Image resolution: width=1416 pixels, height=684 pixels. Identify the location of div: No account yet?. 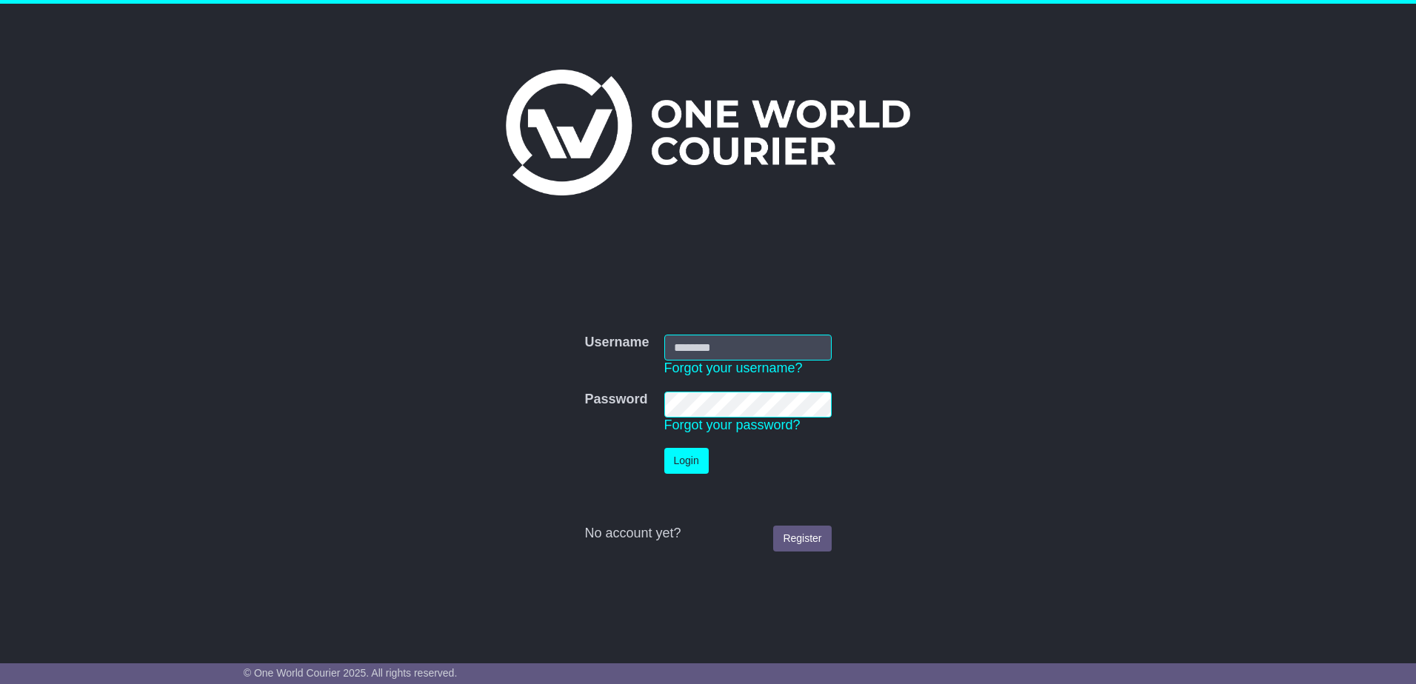
(707, 534).